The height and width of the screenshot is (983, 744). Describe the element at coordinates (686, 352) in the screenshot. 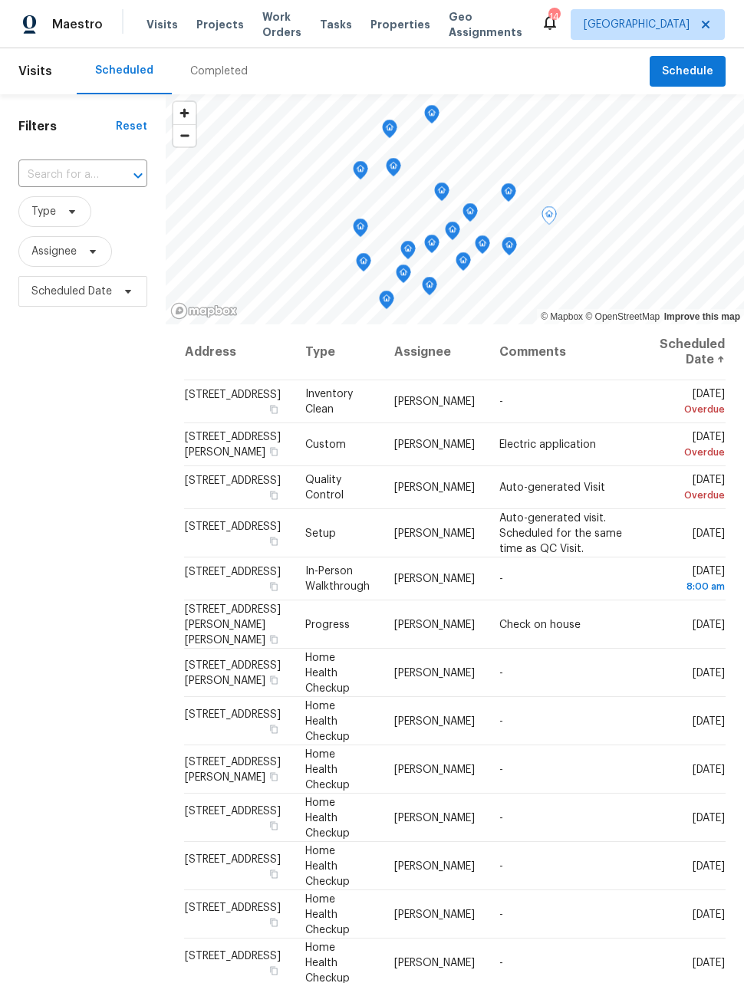

I see `th: Scheduled Date ↑` at that location.